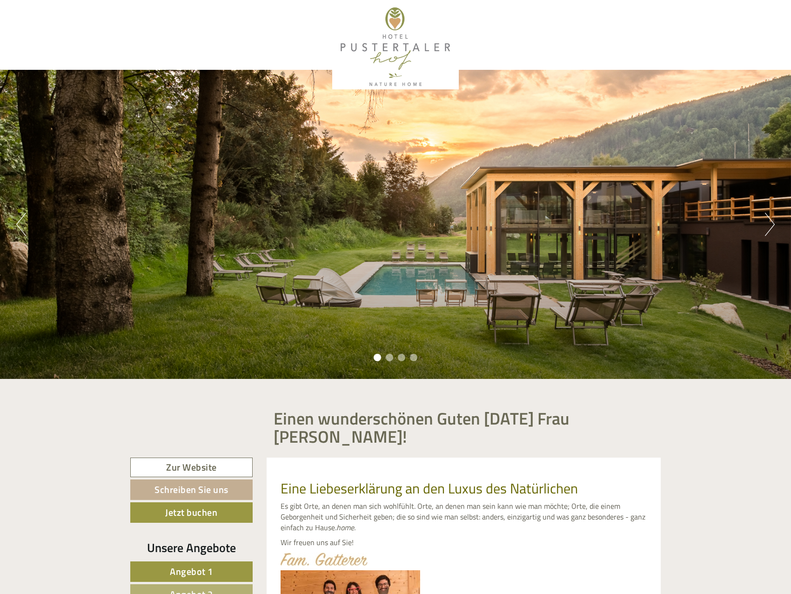 Image resolution: width=791 pixels, height=594 pixels. I want to click on a: Jetzt buchen, so click(191, 513).